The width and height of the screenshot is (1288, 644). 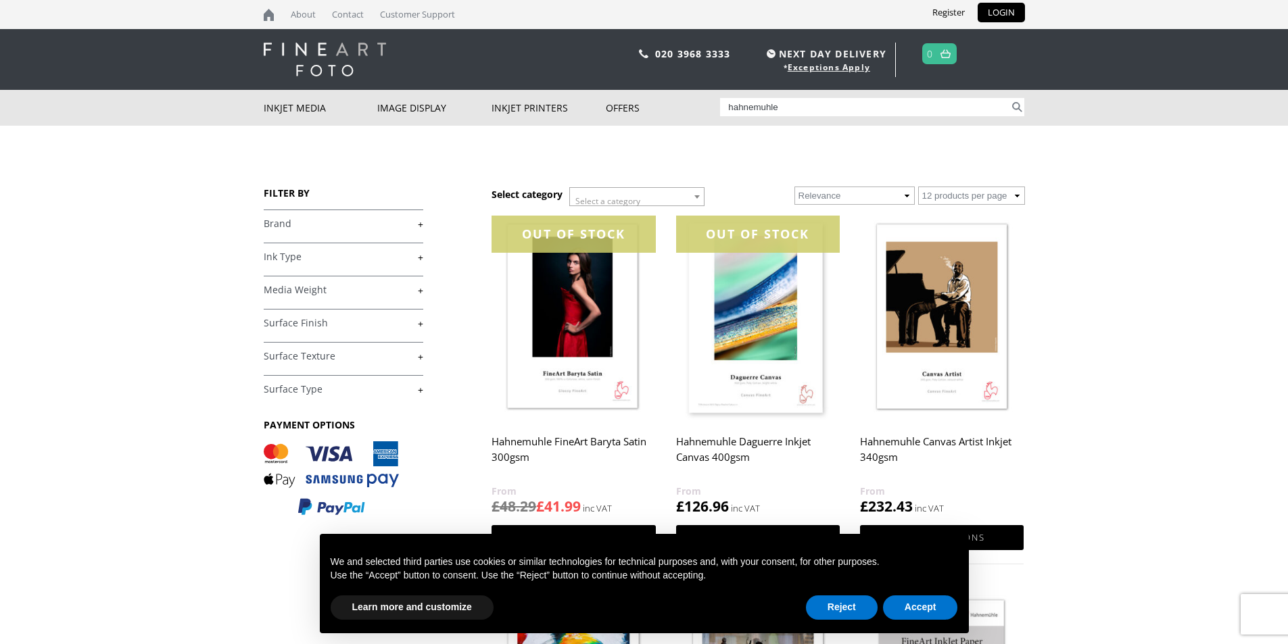 I want to click on span: NEXT DAY DELIVERY, so click(x=825, y=53).